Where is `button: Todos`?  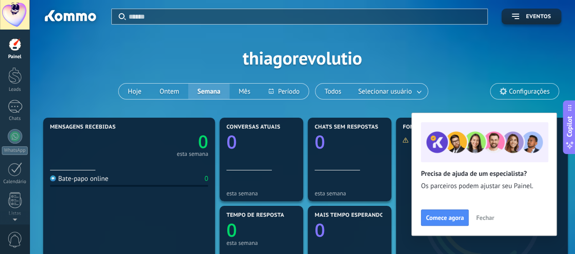 button: Todos is located at coordinates (333, 91).